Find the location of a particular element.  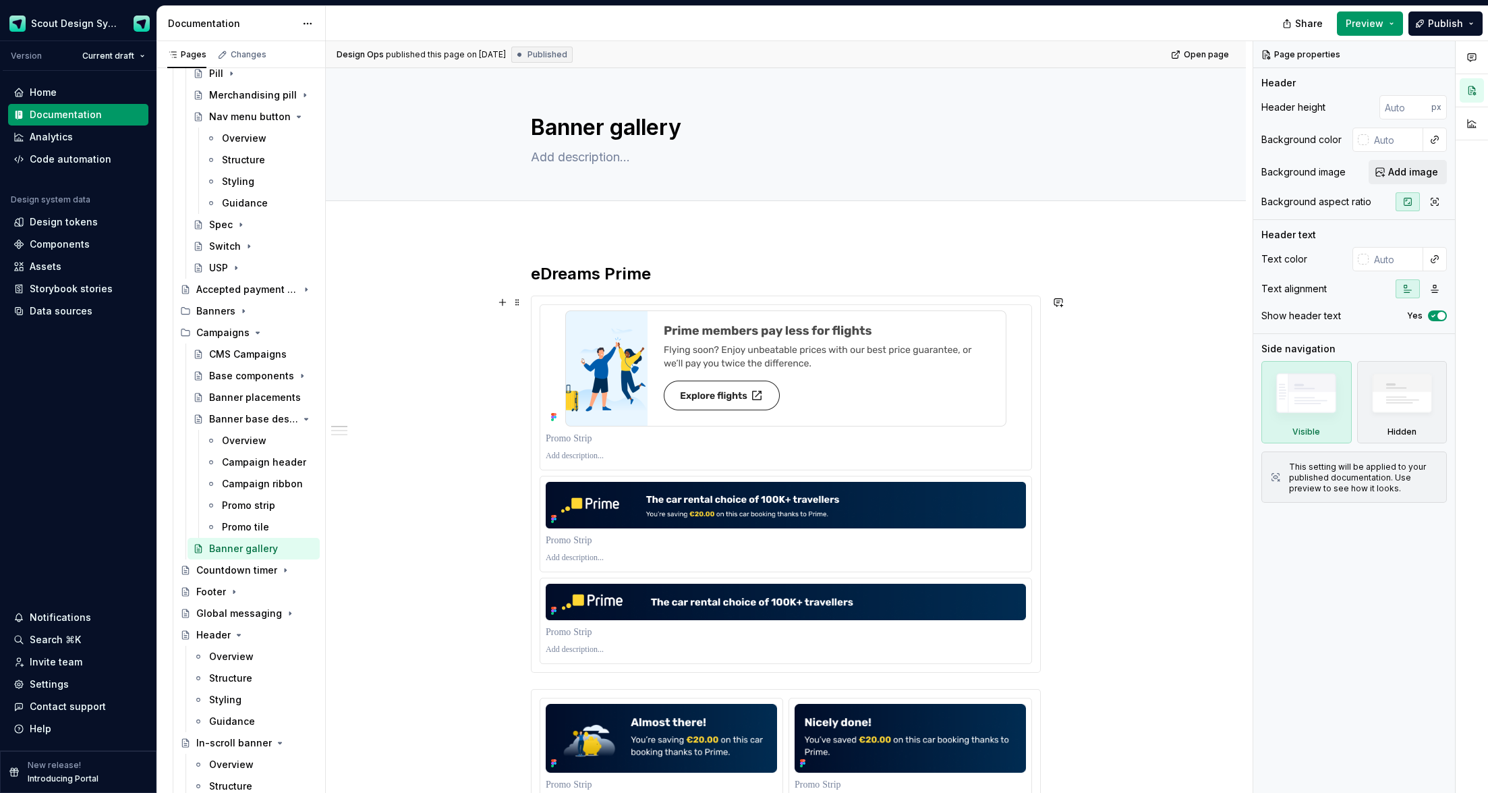

a: Accepted payment types is located at coordinates (247, 289).